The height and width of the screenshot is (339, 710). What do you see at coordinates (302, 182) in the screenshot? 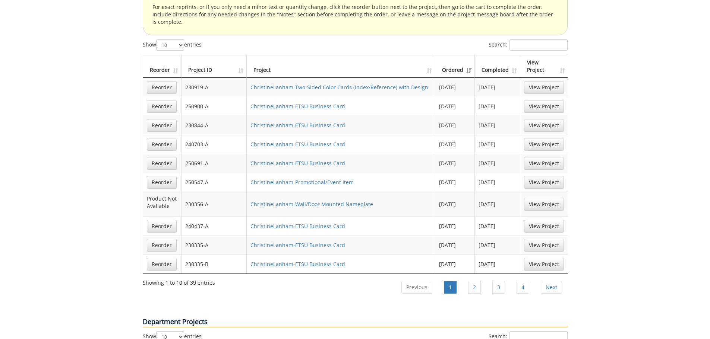
I see `a: ChristineLanham-Promotional/Event Item` at bounding box center [302, 182].